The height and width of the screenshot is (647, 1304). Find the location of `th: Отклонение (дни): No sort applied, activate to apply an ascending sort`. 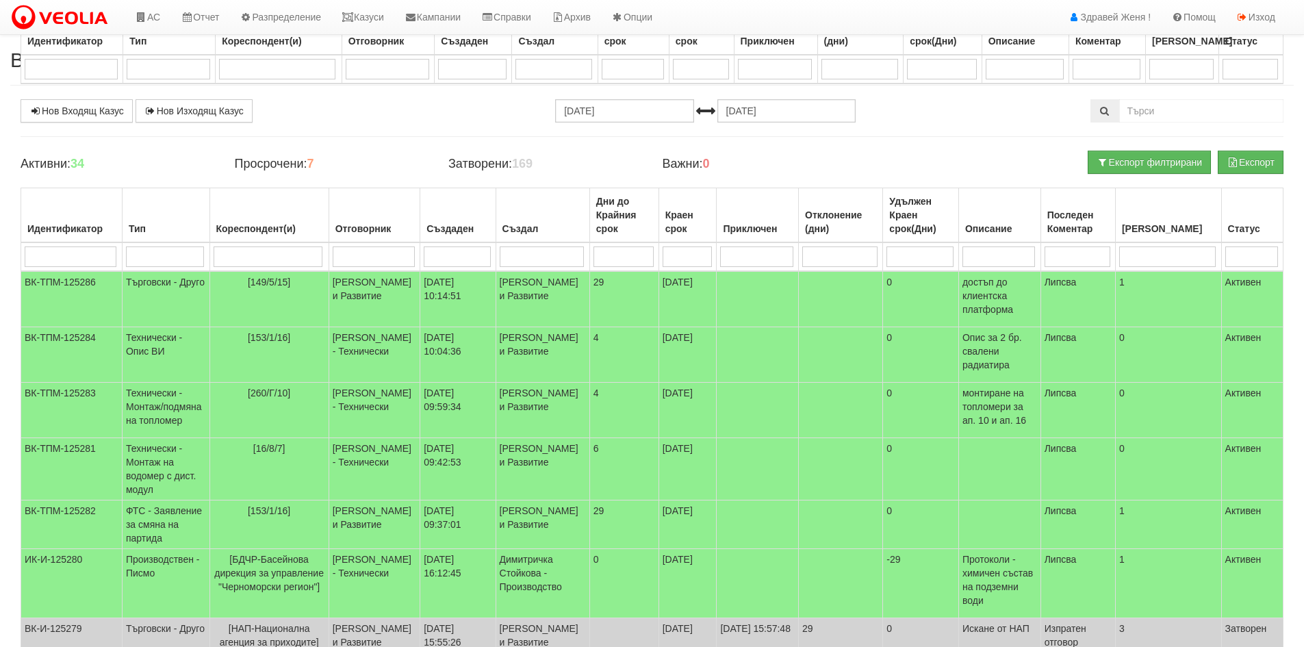

th: Отклонение (дни): No sort applied, activate to apply an ascending sort is located at coordinates (840, 216).